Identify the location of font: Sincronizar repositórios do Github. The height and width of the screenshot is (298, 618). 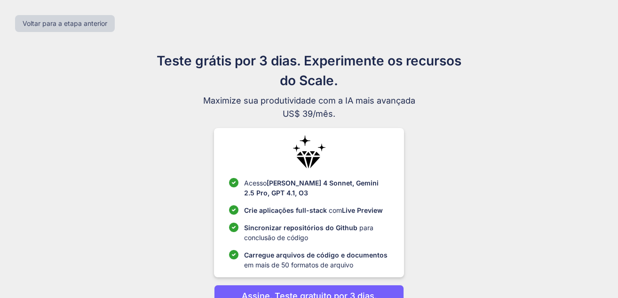
(301, 227).